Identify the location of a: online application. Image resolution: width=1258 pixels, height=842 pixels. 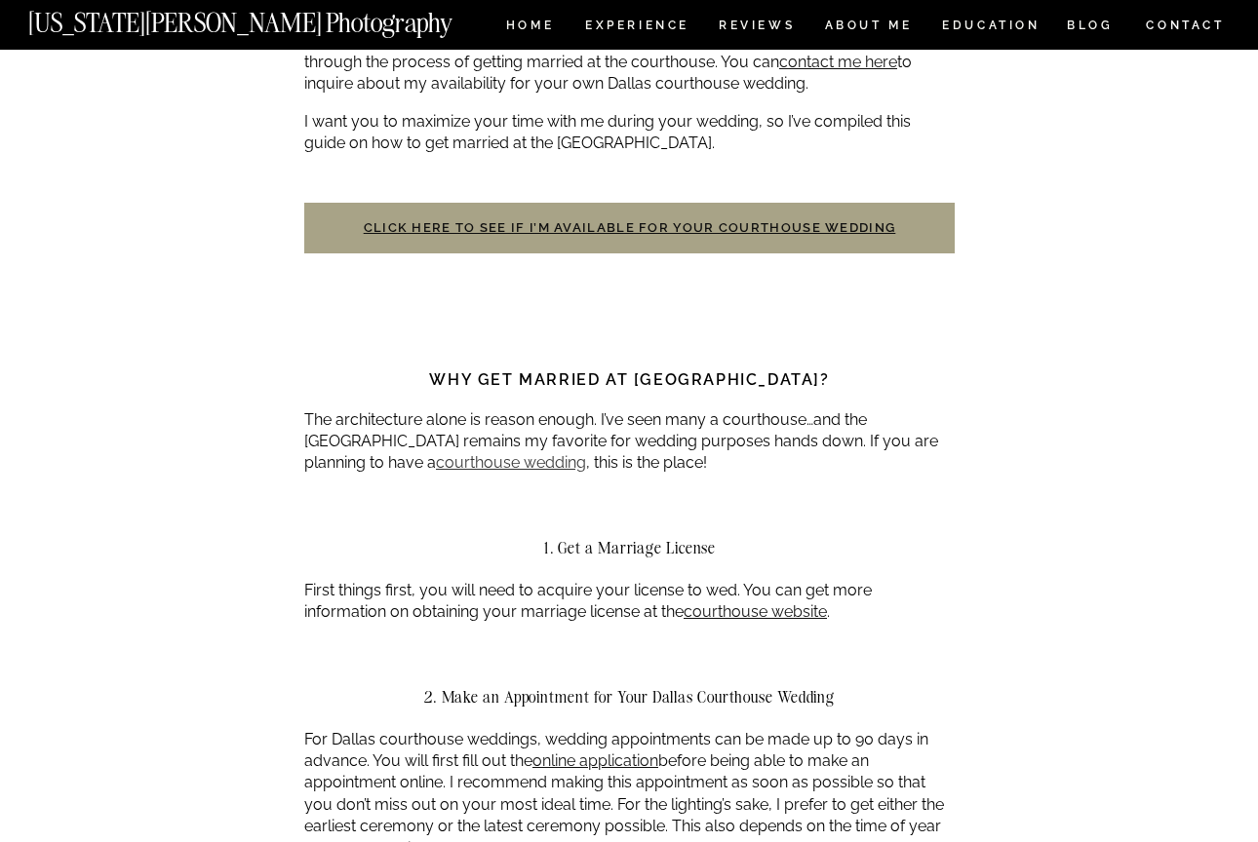
(595, 761).